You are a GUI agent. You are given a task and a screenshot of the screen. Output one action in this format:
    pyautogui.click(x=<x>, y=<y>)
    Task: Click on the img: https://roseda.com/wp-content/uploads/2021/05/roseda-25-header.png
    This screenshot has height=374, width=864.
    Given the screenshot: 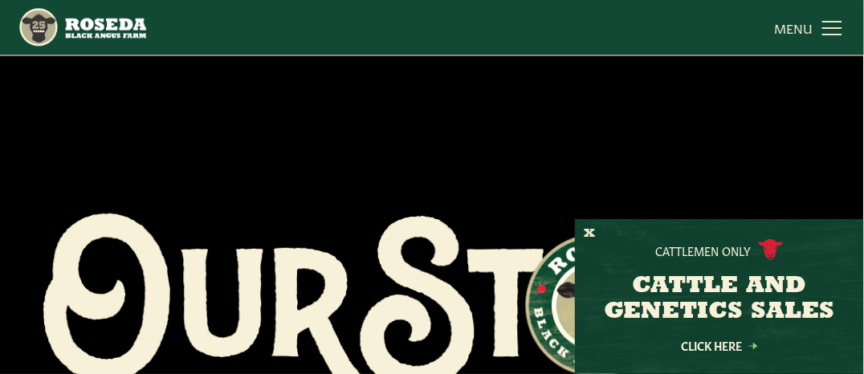 What is the action you would take?
    pyautogui.click(x=82, y=27)
    